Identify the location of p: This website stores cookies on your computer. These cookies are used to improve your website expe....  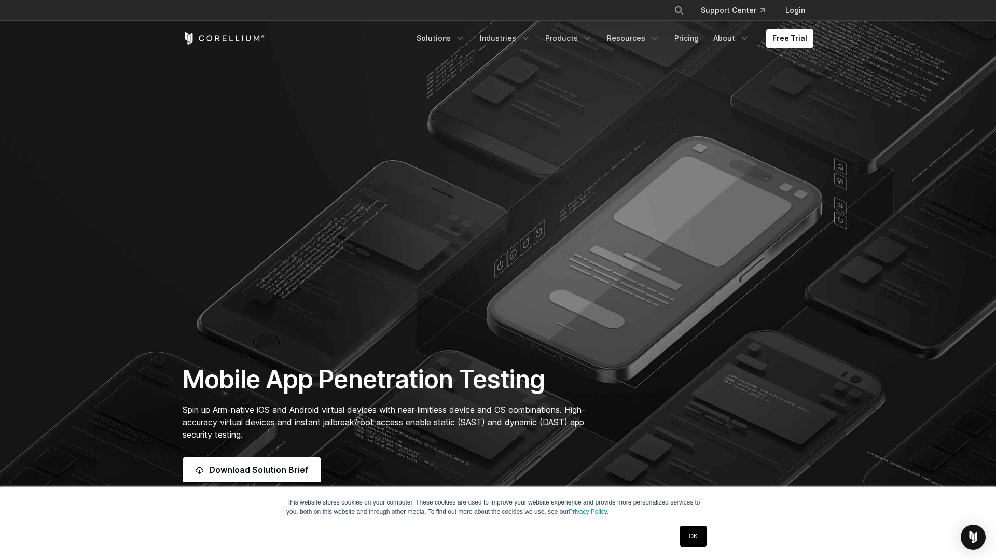
(498, 507).